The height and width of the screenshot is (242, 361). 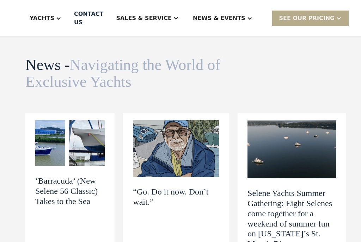 I want to click on img: Selene Yachts Summer Gathering: Eight Selenes come together for a weekend of summer fun on Maryla..., so click(x=291, y=149).